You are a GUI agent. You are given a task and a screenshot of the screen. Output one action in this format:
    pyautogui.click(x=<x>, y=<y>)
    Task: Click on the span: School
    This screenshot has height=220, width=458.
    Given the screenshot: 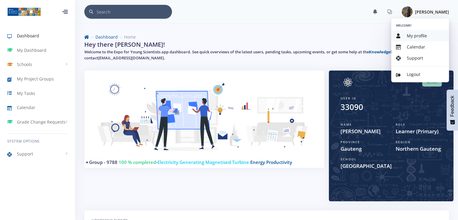 What is the action you would take?
    pyautogui.click(x=348, y=159)
    